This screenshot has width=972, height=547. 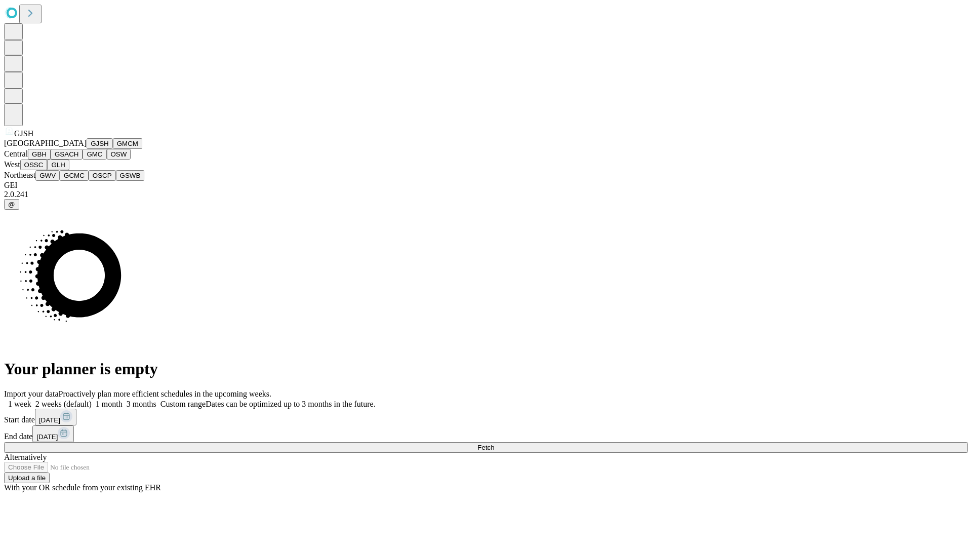 I want to click on span: Proactively plan more efficient schedules in the upcoming weeks., so click(x=165, y=393).